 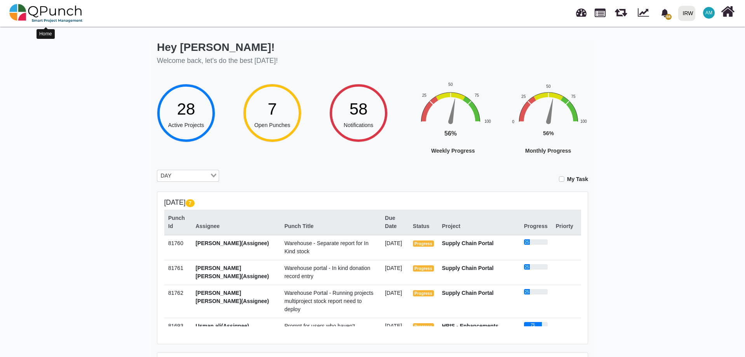 I want to click on a: AM, so click(x=709, y=13).